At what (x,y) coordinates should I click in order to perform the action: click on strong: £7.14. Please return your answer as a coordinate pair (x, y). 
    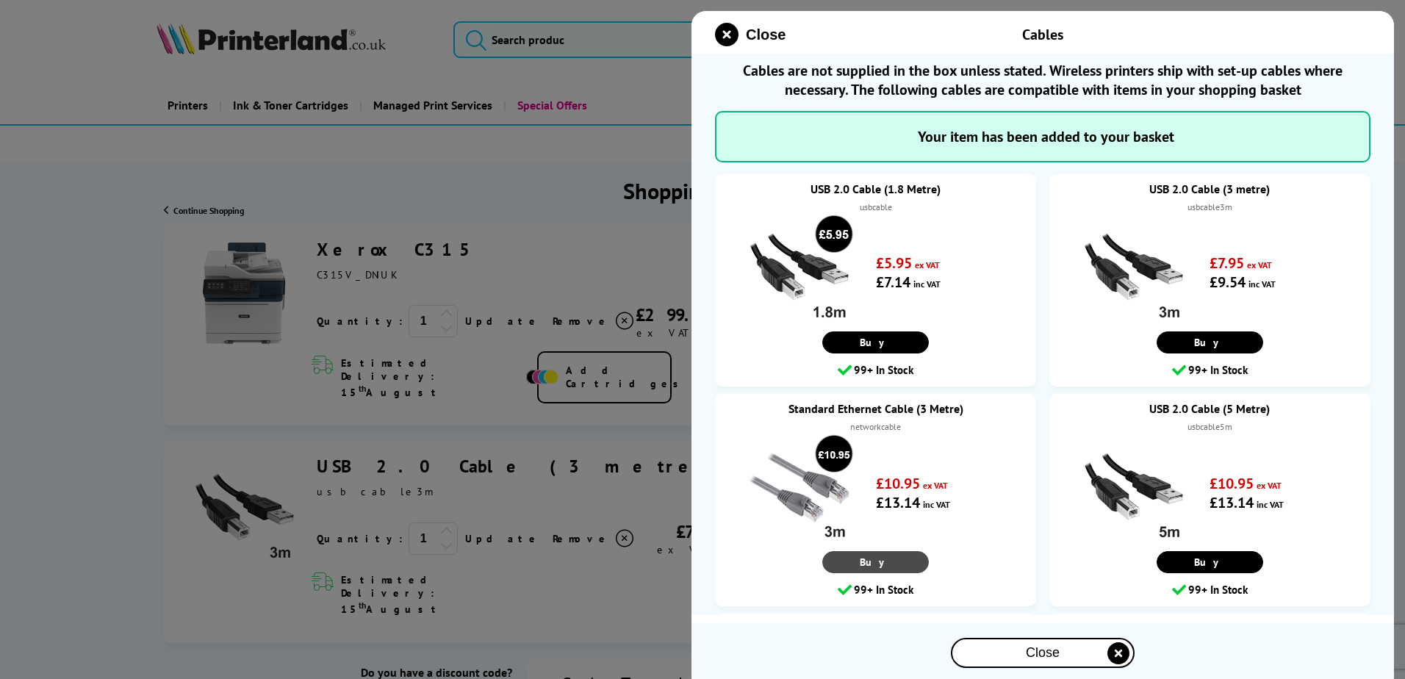
    Looking at the image, I should click on (893, 282).